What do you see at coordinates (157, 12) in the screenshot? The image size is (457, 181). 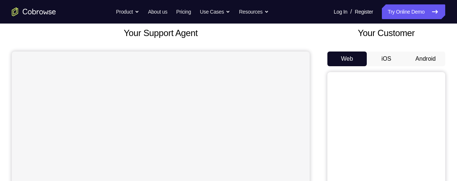 I see `a: About us` at bounding box center [157, 12].